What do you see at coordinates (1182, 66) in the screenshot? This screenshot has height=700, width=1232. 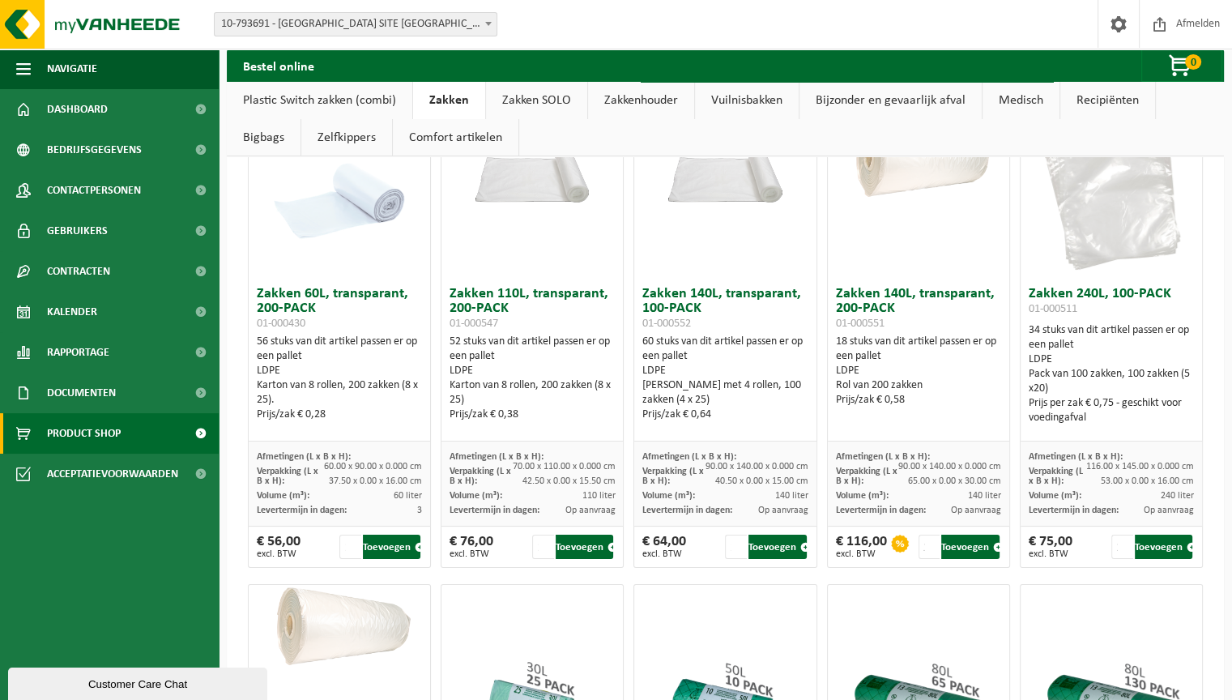 I see `button: 0` at bounding box center [1182, 66].